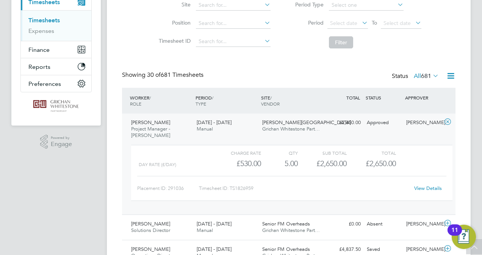  Describe the element at coordinates (384, 98) in the screenshot. I see `div: STATUS` at that location.